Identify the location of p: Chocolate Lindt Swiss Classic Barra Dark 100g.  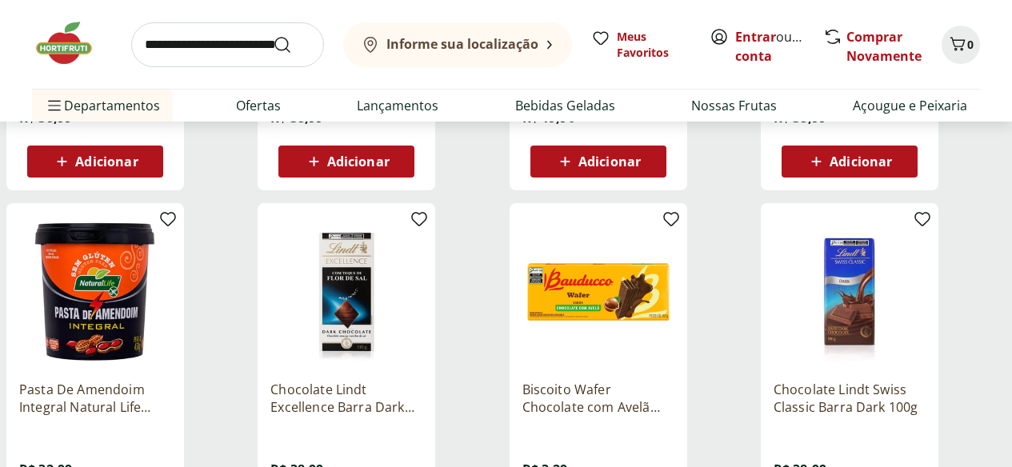
(850, 398).